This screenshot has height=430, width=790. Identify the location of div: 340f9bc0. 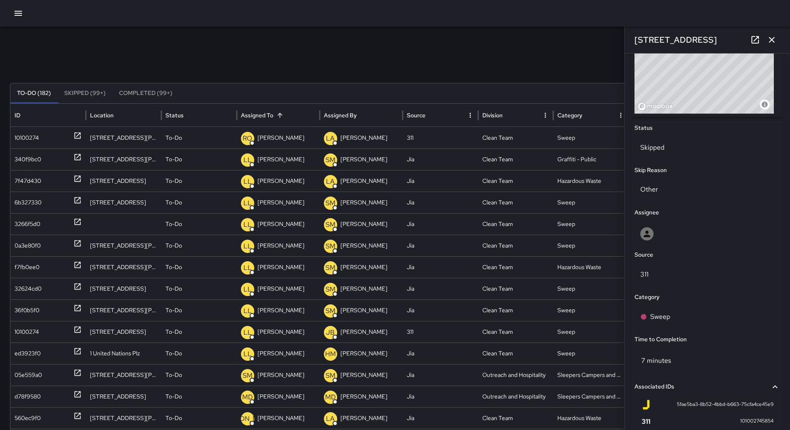
(28, 159).